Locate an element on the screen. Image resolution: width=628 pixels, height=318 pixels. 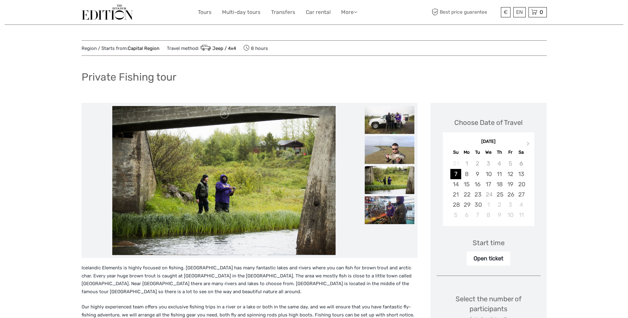
div: Choose Friday, September 12th, 2025 is located at coordinates (510, 174).